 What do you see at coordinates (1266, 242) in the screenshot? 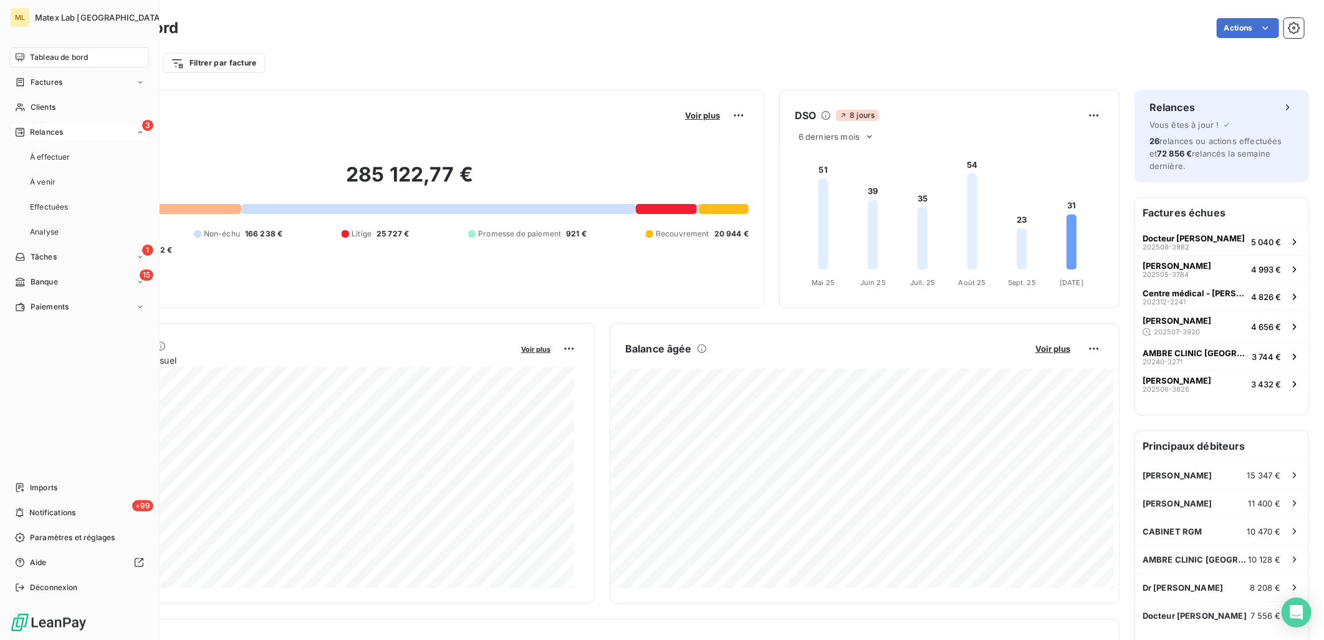
I see `span: 5 040 €` at bounding box center [1266, 242].